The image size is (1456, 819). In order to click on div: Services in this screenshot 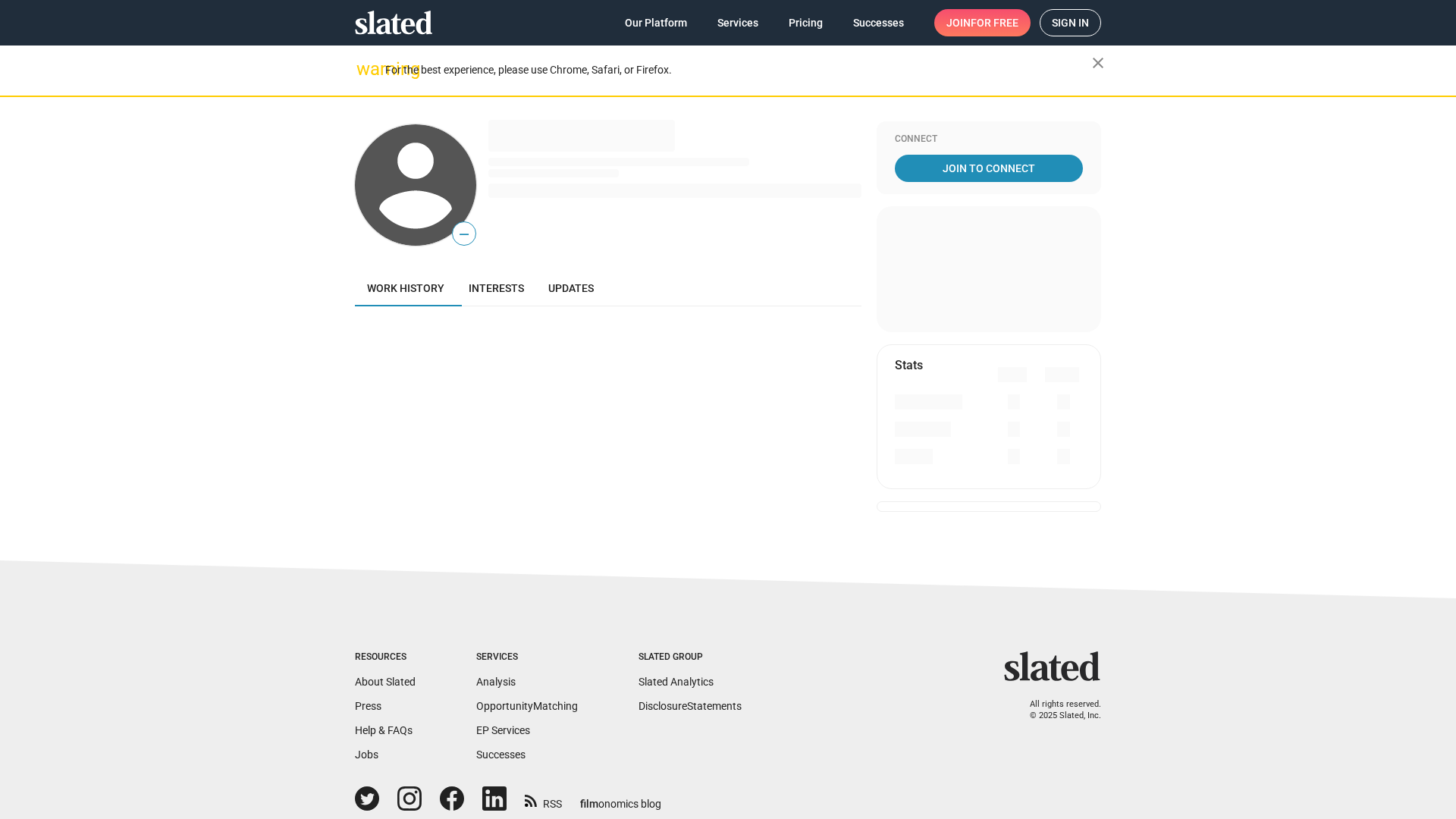, I will do `click(527, 658)`.